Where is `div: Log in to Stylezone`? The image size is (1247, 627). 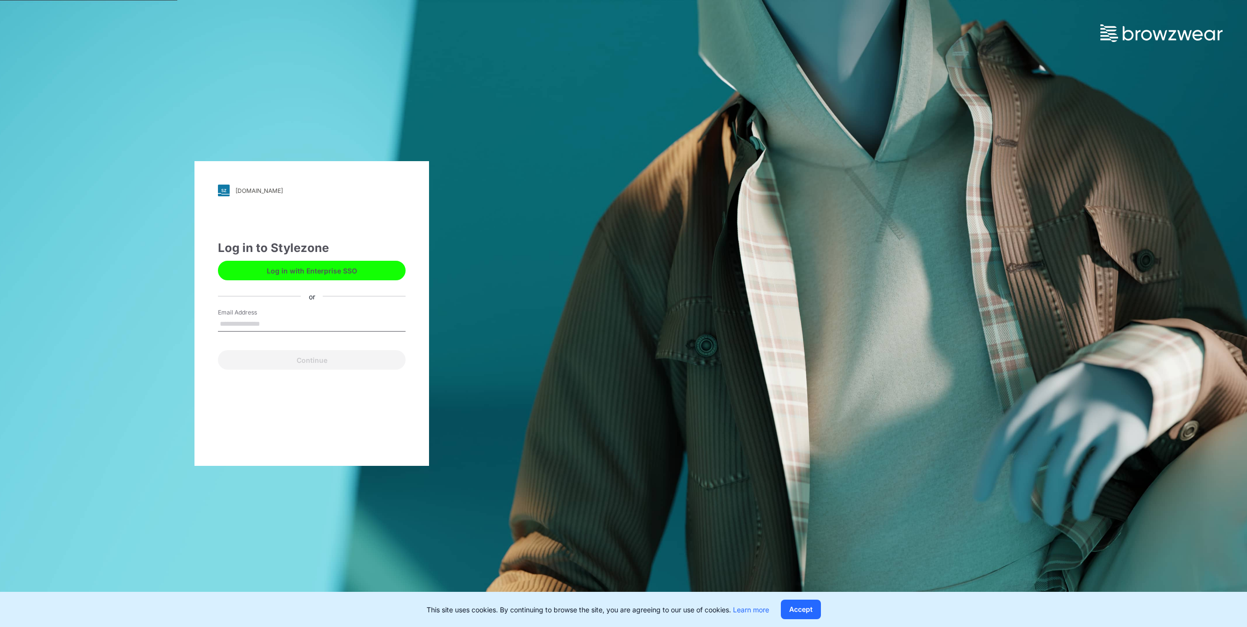 div: Log in to Stylezone is located at coordinates (312, 248).